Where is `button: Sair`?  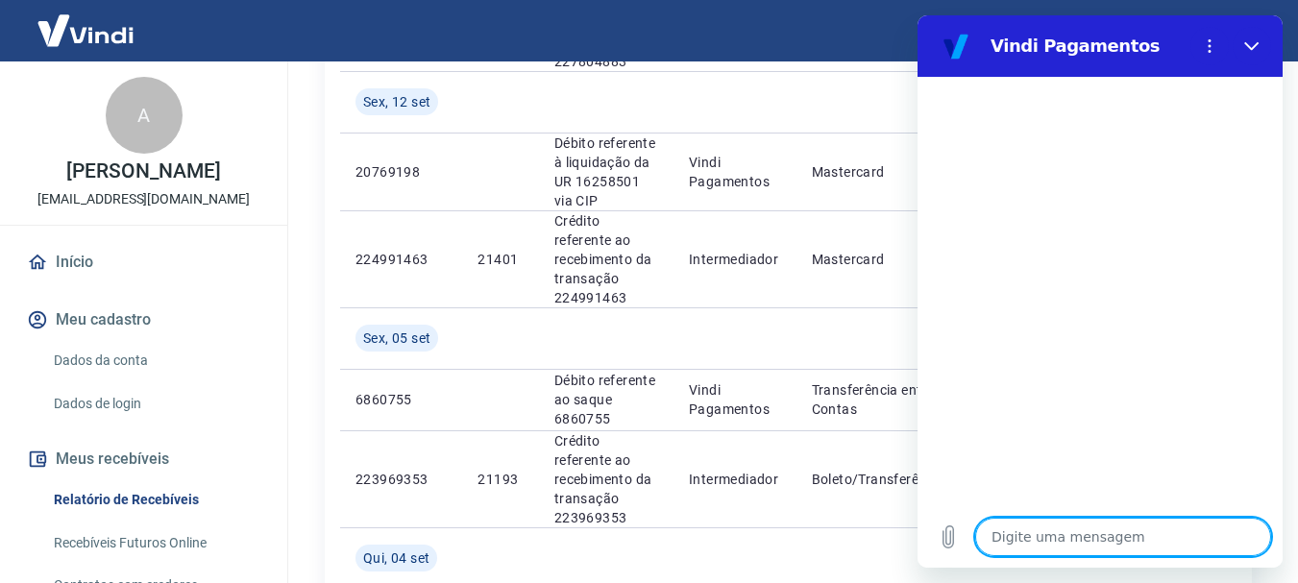
button: Sair is located at coordinates (1241, 31).